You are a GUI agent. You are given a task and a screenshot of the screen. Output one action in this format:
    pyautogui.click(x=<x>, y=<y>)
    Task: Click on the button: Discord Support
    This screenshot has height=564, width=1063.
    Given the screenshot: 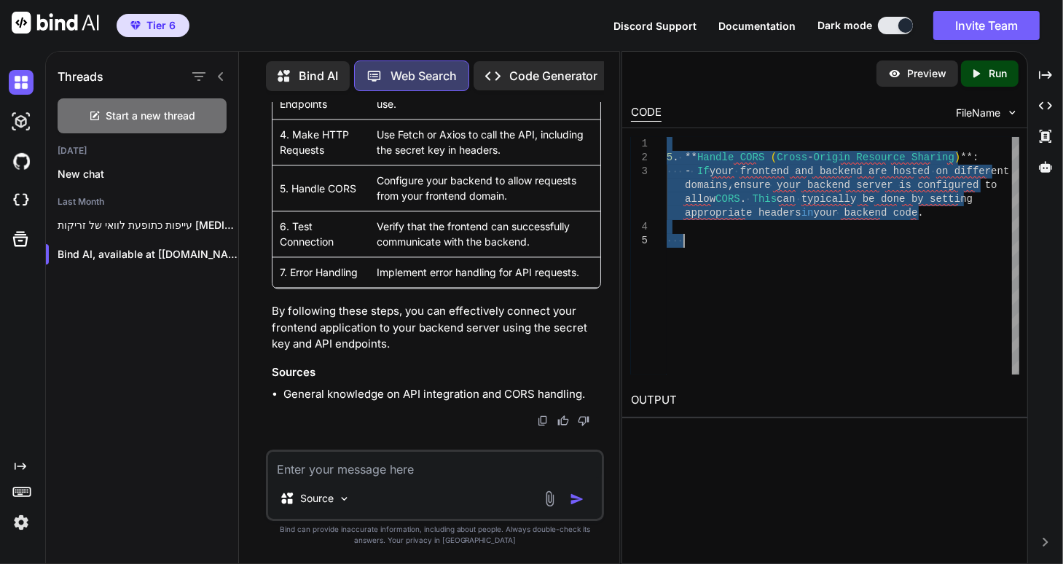 What is the action you would take?
    pyautogui.click(x=655, y=25)
    